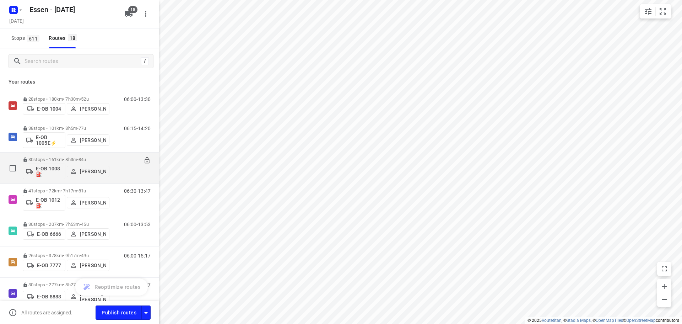 The height and width of the screenshot is (324, 682). I want to click on button: More, so click(146, 14).